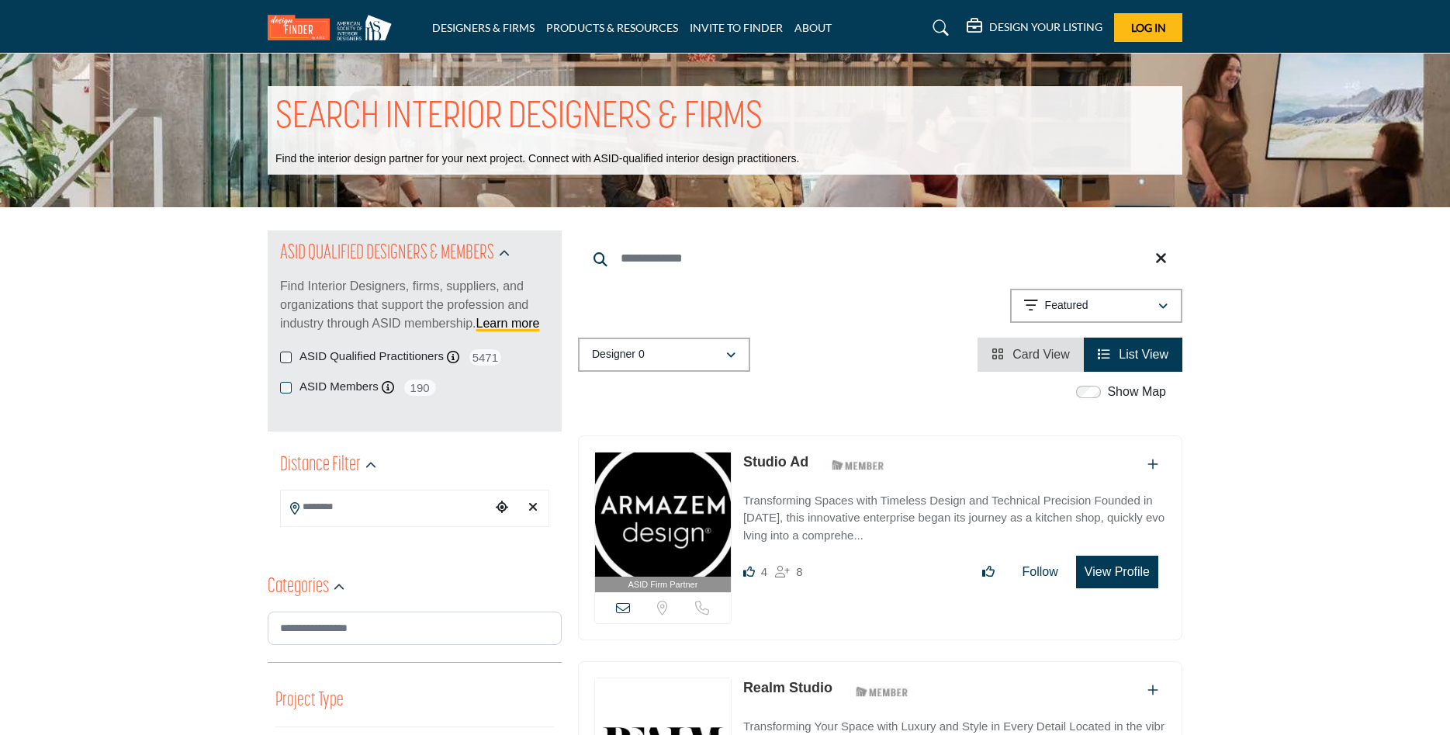  Describe the element at coordinates (1148, 27) in the screenshot. I see `button: Log In` at that location.